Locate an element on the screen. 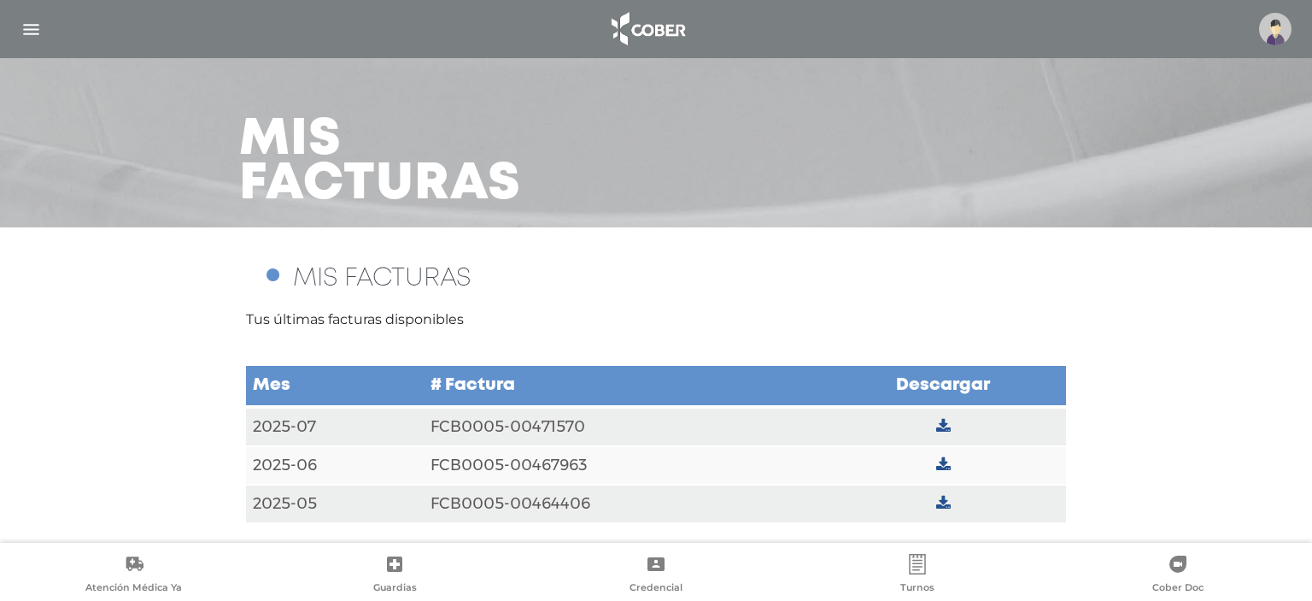  img: Cober_menu-lines-white.svg is located at coordinates (31, 29).